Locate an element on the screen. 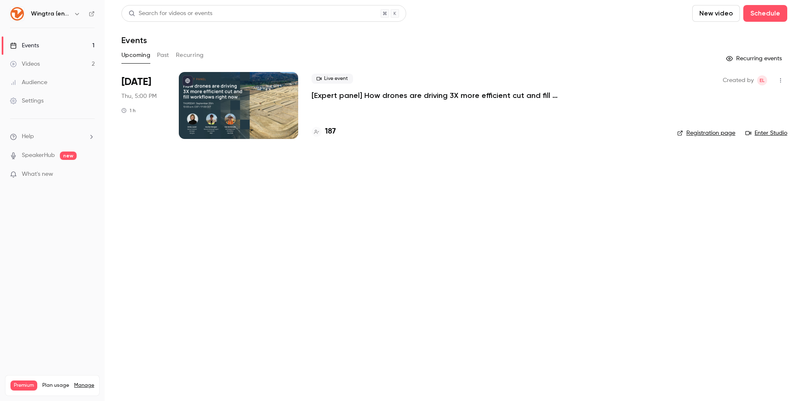 Image resolution: width=804 pixels, height=401 pixels. a: Manage is located at coordinates (84, 386).